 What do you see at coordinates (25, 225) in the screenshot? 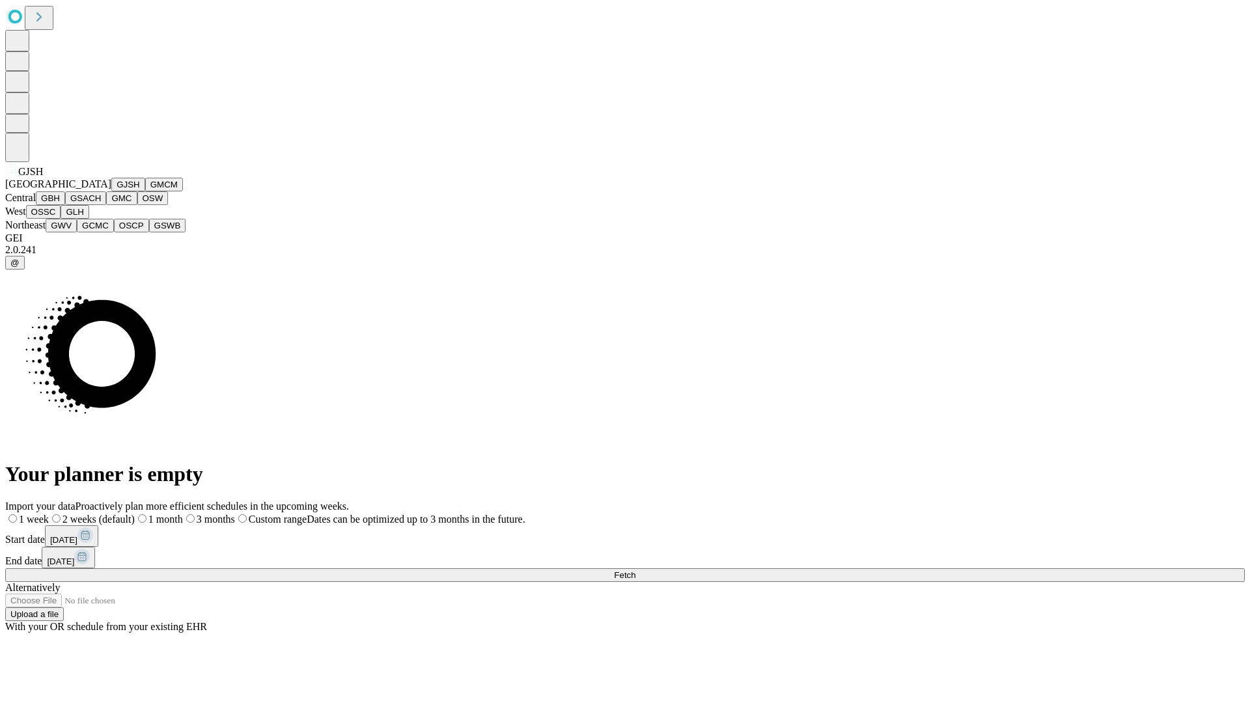
I see `span: Northeast` at bounding box center [25, 225].